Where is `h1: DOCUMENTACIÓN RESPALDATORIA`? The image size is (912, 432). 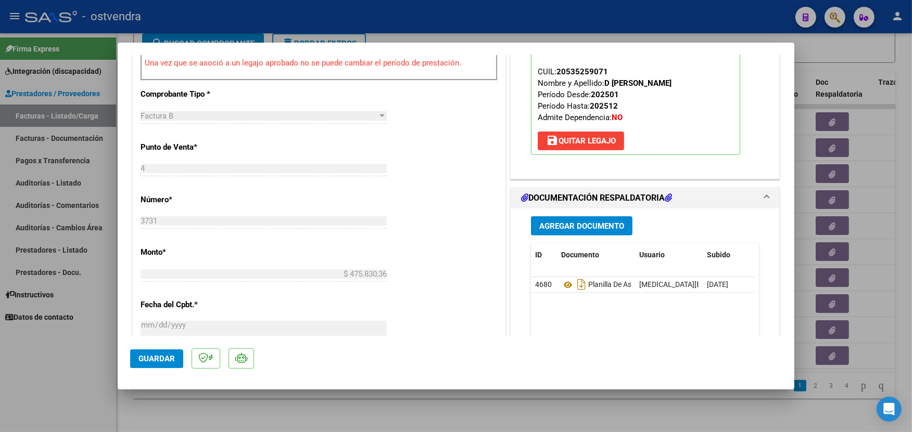
h1: DOCUMENTACIÓN RESPALDATORIA is located at coordinates (596, 198).